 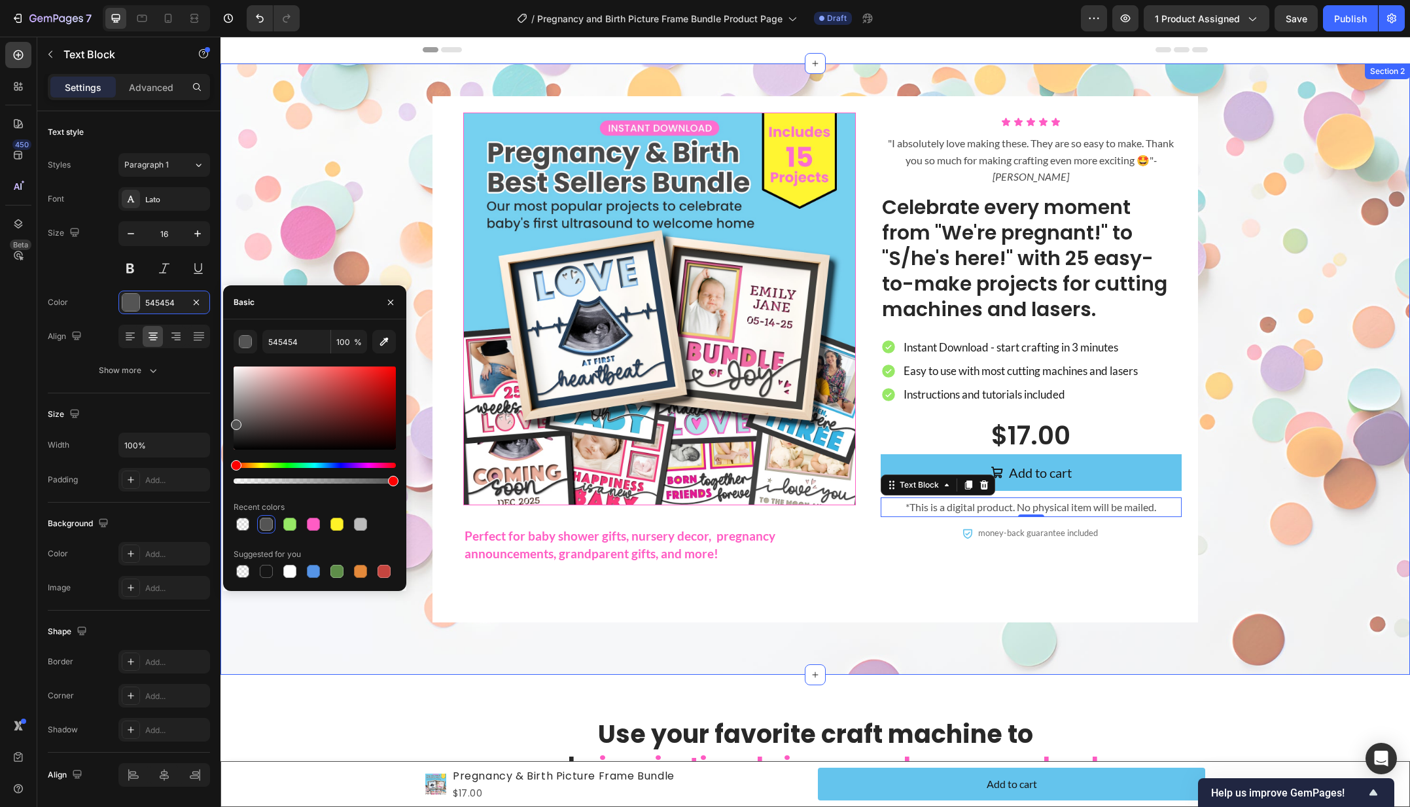 What do you see at coordinates (164, 445) in the screenshot?
I see `input: Auto` at bounding box center [164, 445].